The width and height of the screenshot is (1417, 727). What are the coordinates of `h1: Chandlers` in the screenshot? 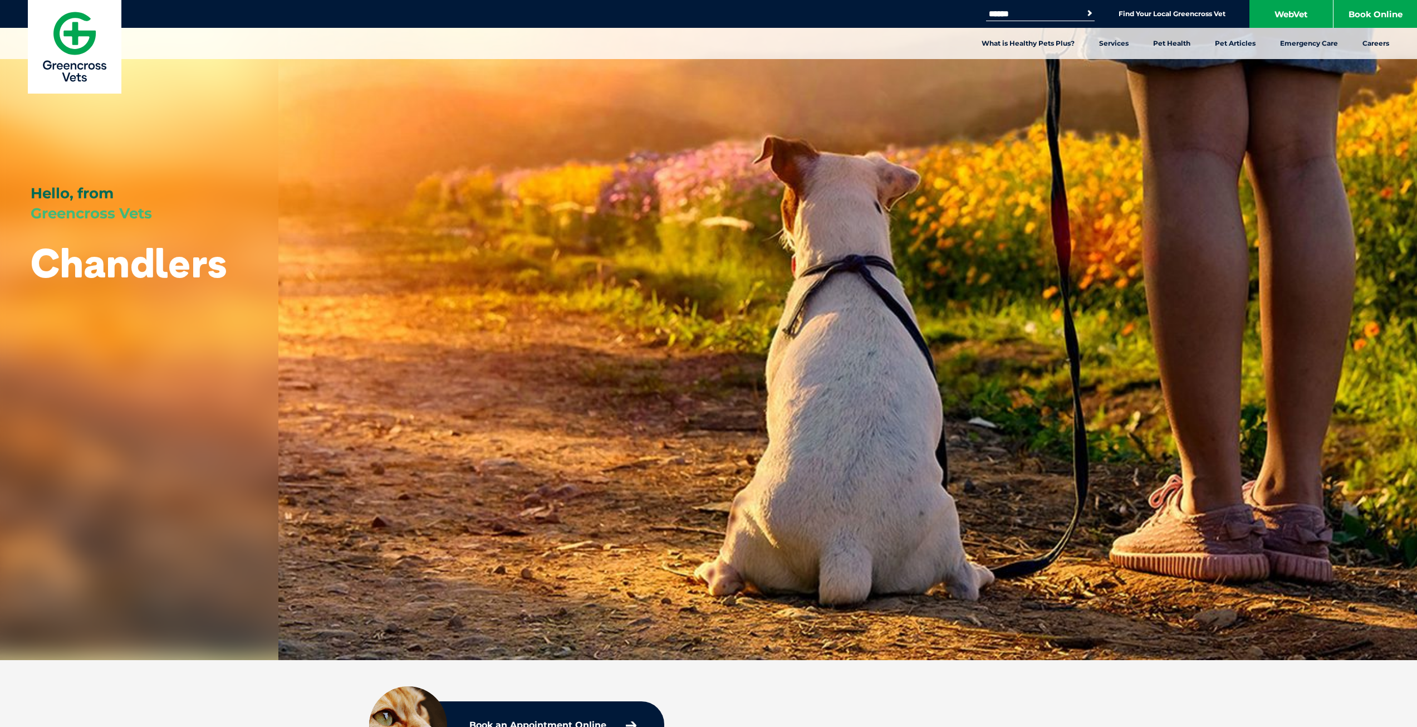 It's located at (129, 262).